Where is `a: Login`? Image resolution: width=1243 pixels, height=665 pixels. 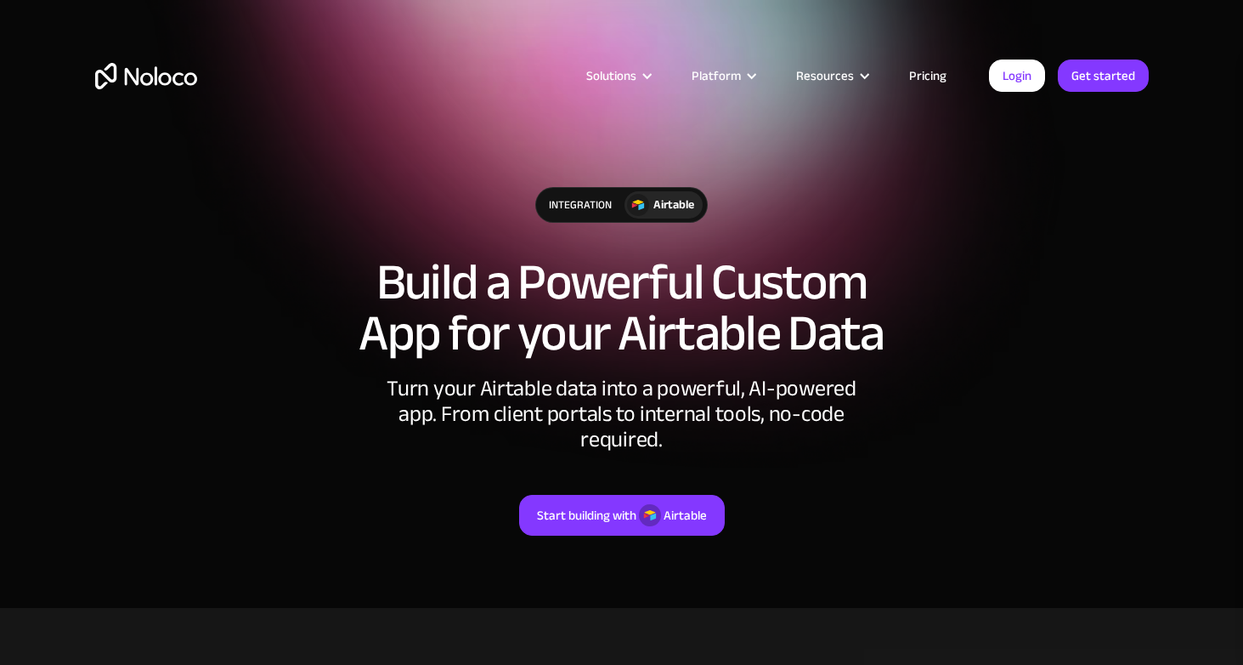
a: Login is located at coordinates (1017, 76).